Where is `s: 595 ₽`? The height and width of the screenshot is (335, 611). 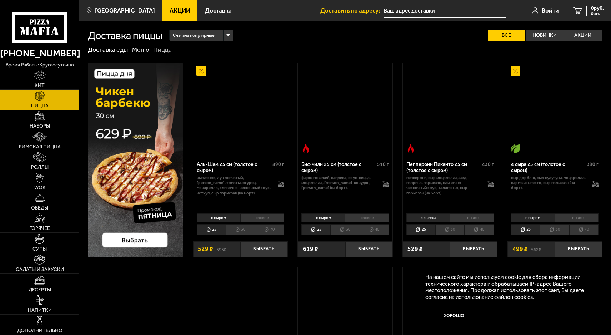
s: 595 ₽ is located at coordinates (221, 249).